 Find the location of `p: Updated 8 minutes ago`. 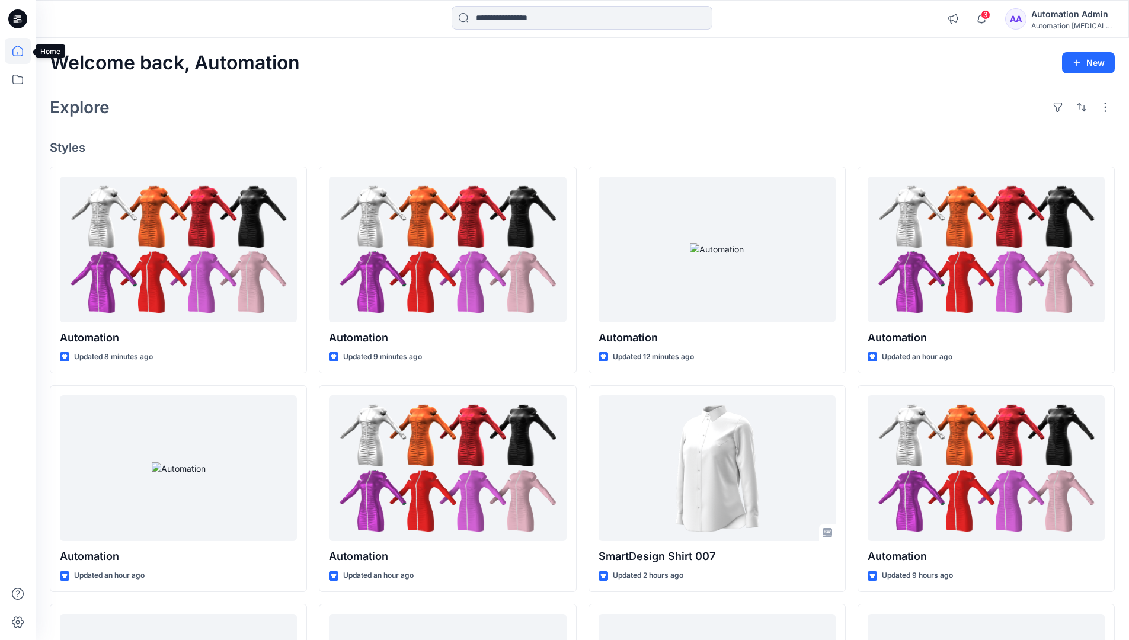

p: Updated 8 minutes ago is located at coordinates (113, 357).